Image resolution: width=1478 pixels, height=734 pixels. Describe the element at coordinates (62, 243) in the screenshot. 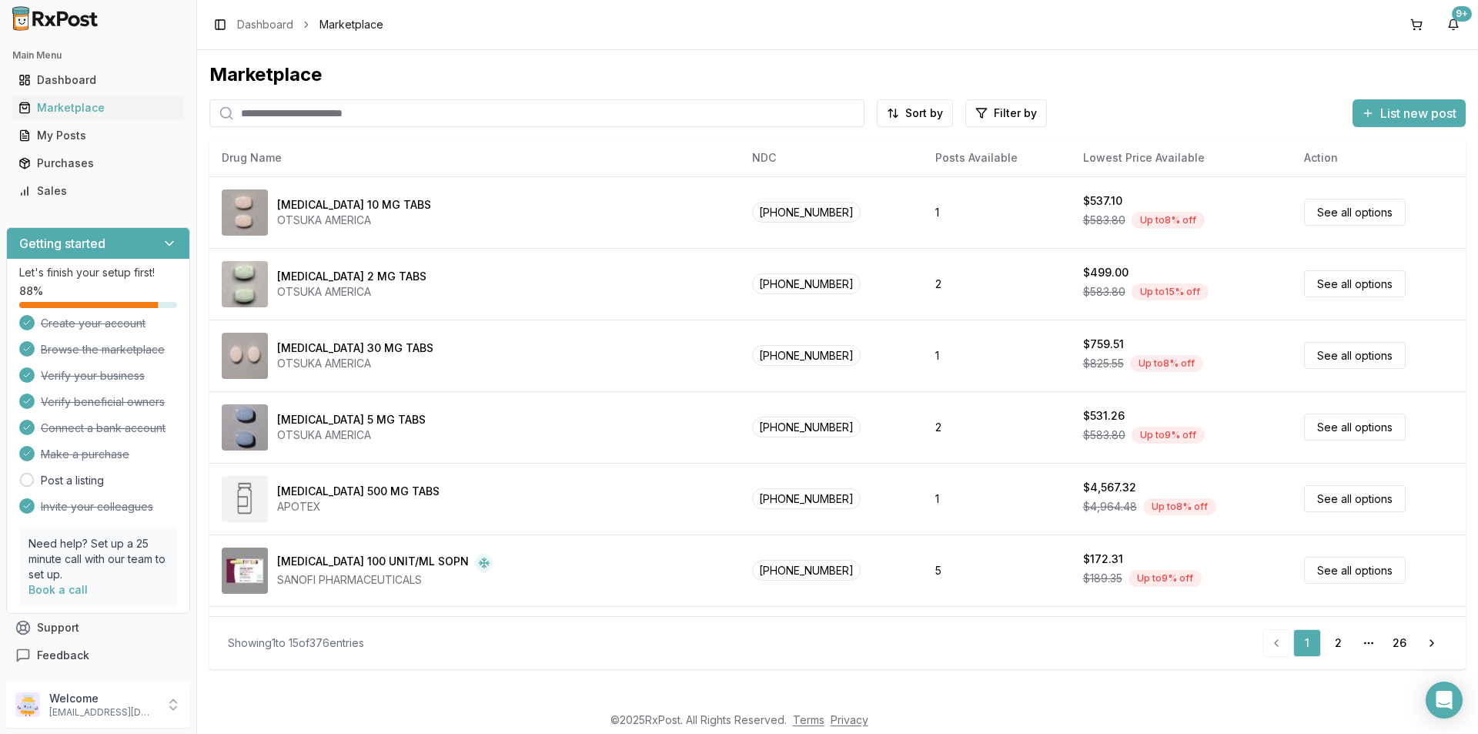

I see `h3: Getting started` at that location.